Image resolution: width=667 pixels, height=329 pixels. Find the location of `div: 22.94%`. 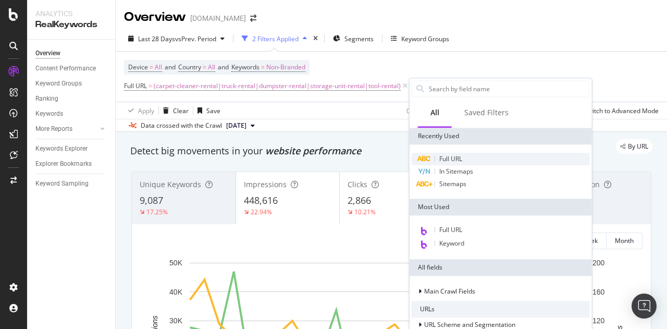

div: 22.94% is located at coordinates (261, 211).